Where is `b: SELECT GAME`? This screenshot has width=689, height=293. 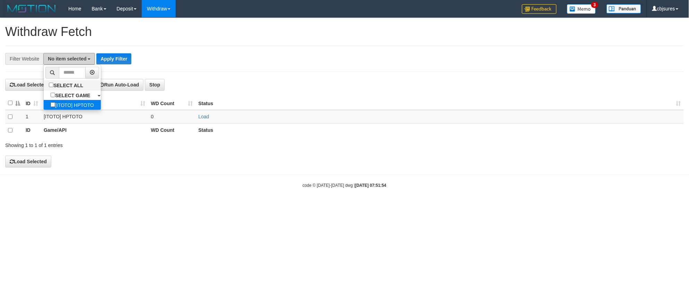
b: SELECT GAME is located at coordinates (72, 96).